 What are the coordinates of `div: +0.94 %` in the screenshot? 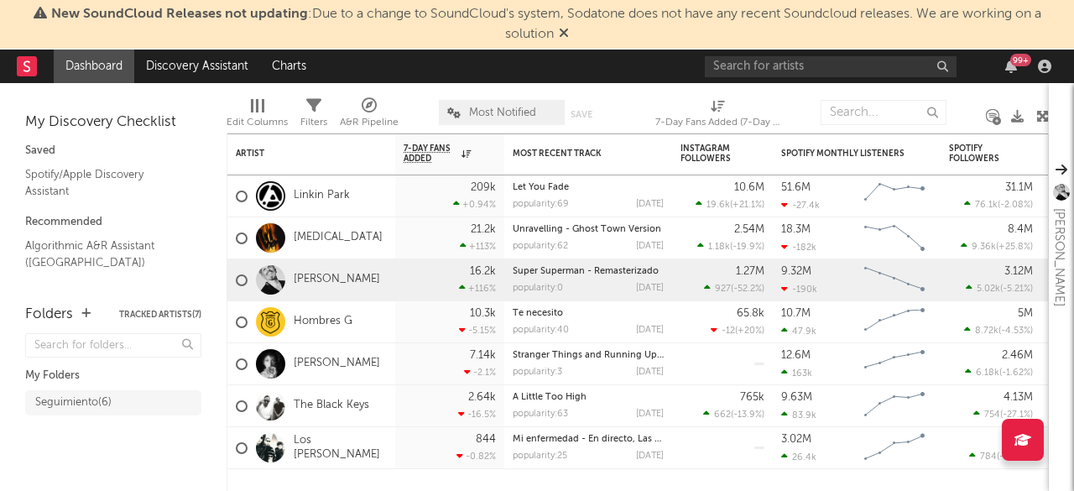 It's located at (474, 204).